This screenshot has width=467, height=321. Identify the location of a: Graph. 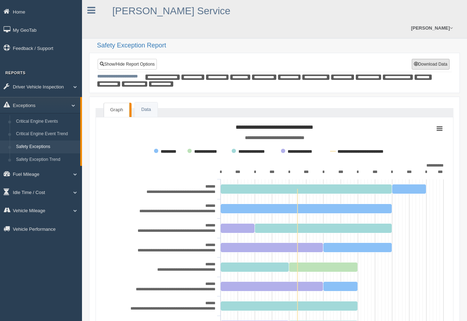
(116, 110).